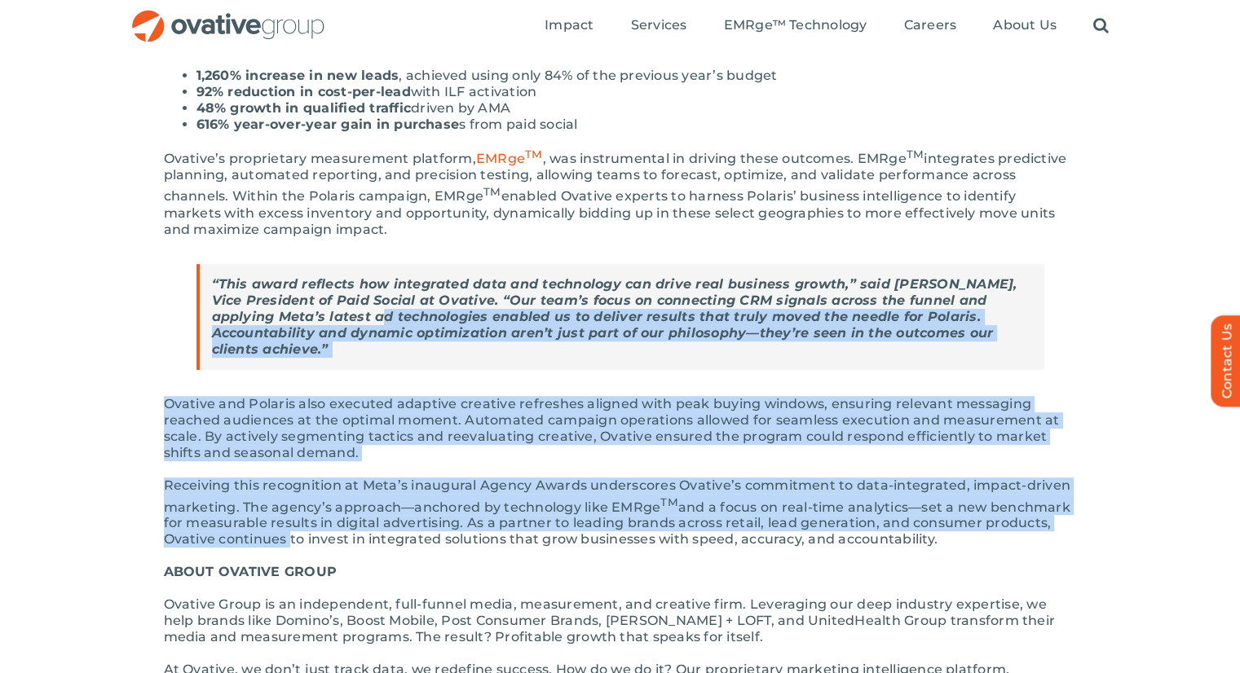 This screenshot has width=1240, height=673. I want to click on span: About Us, so click(1025, 25).